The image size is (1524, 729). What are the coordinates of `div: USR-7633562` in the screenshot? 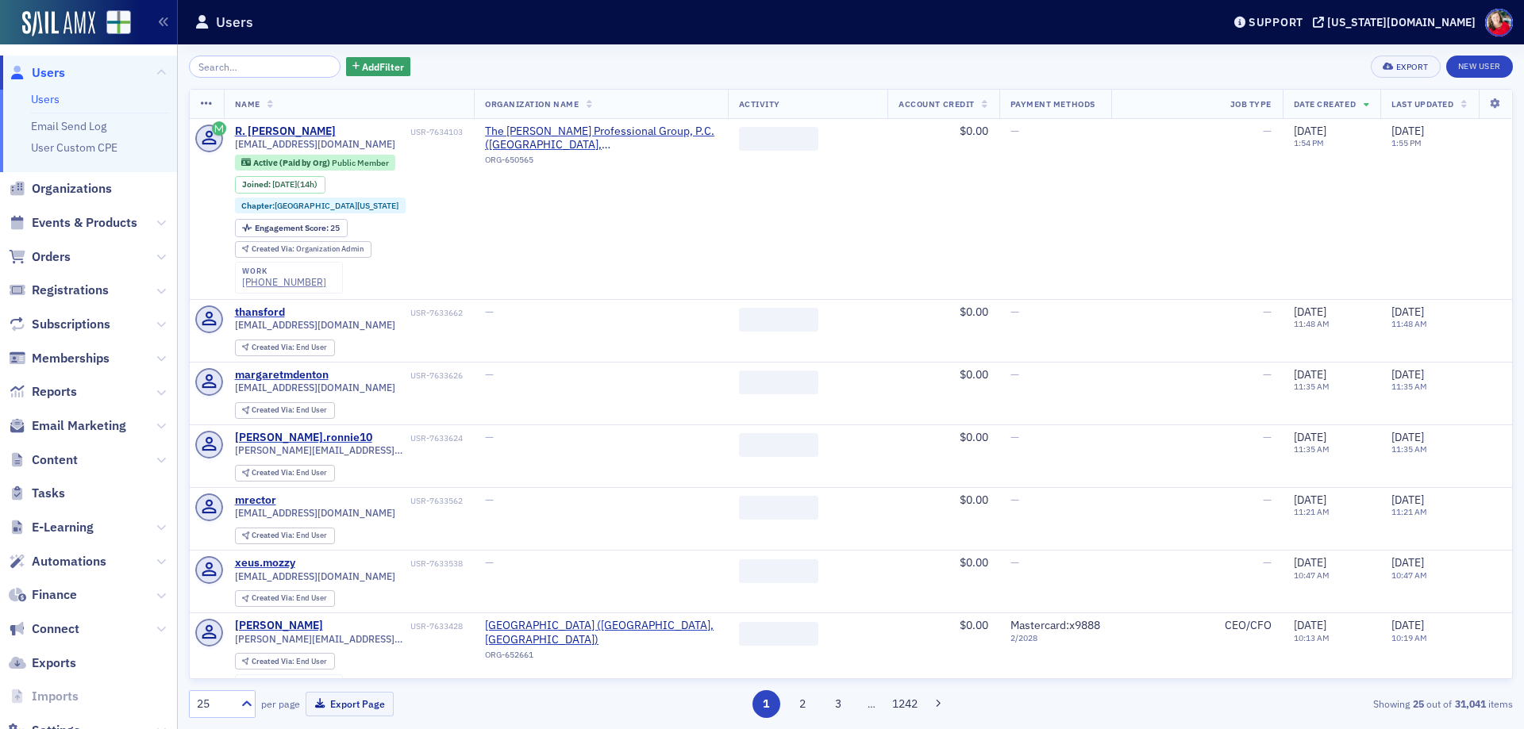 It's located at (371, 501).